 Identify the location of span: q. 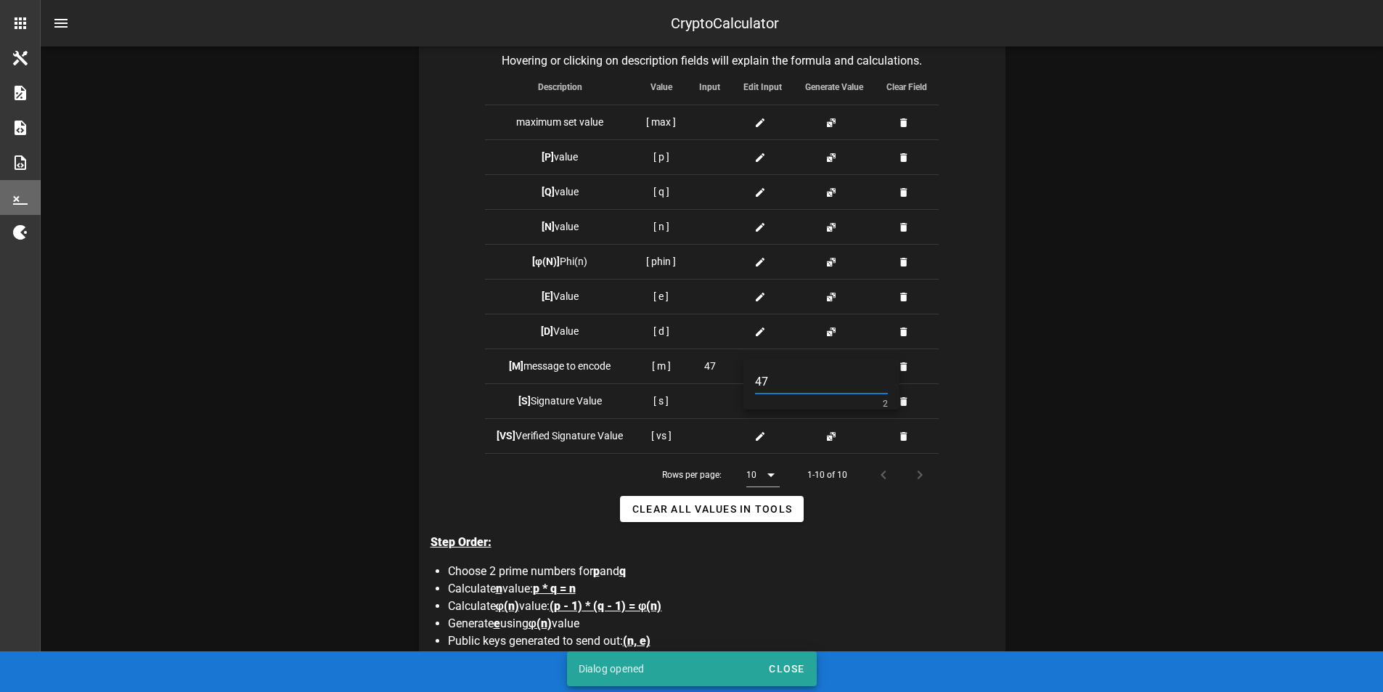
(622, 571).